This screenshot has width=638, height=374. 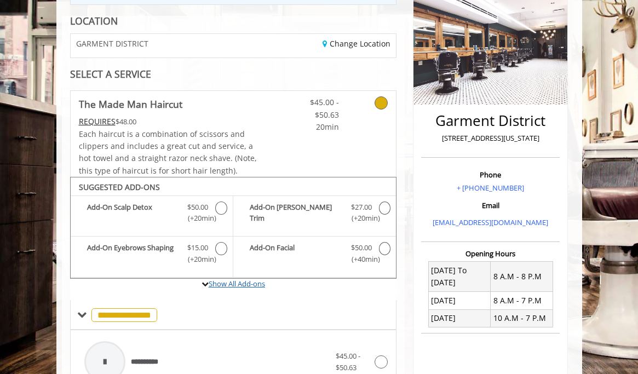 I want to click on a: Change Location, so click(x=357, y=43).